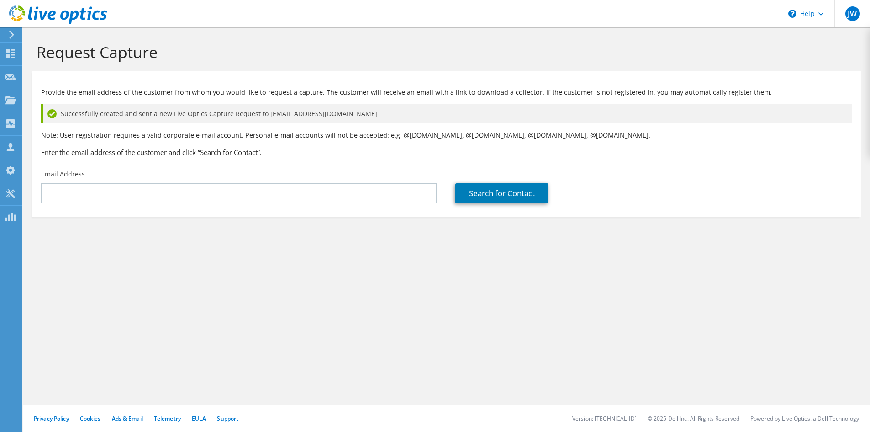  Describe the element at coordinates (444, 52) in the screenshot. I see `h1: Request Capture` at that location.